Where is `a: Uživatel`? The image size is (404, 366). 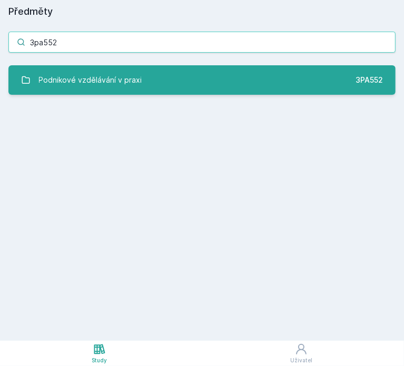 a: Uživatel is located at coordinates (301, 353).